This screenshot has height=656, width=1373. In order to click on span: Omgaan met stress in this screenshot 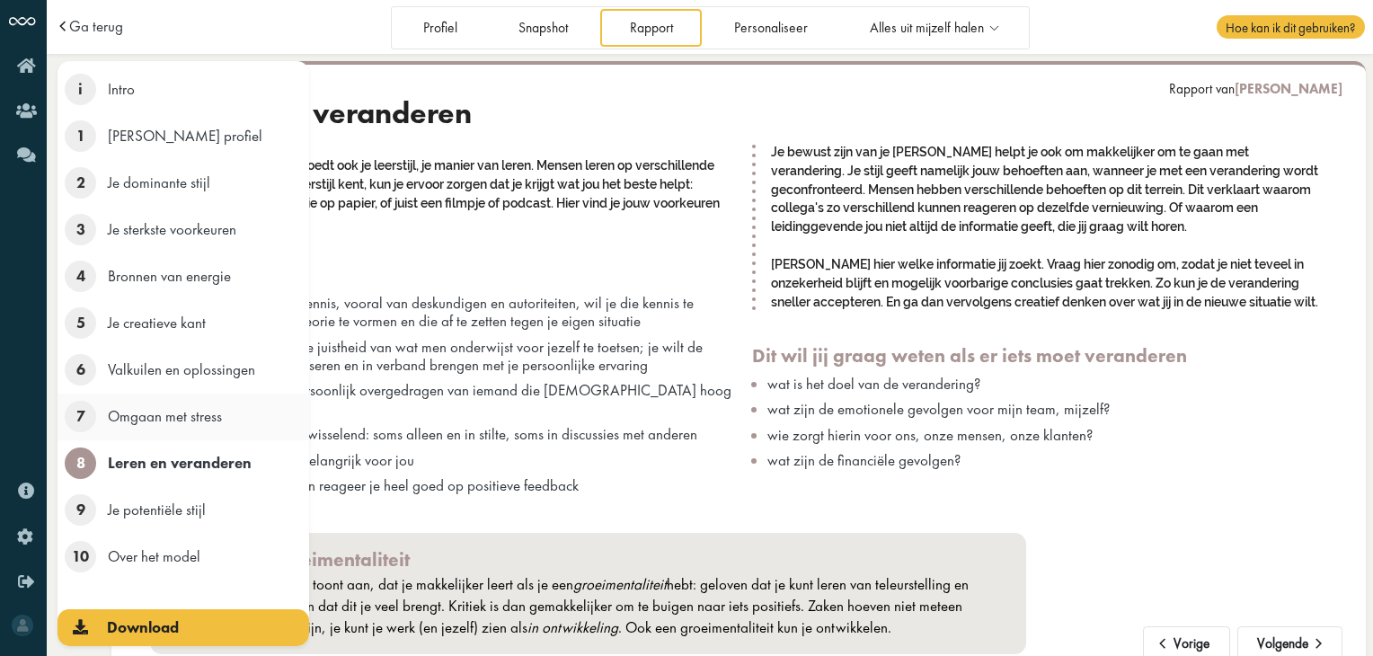, I will do `click(164, 416)`.